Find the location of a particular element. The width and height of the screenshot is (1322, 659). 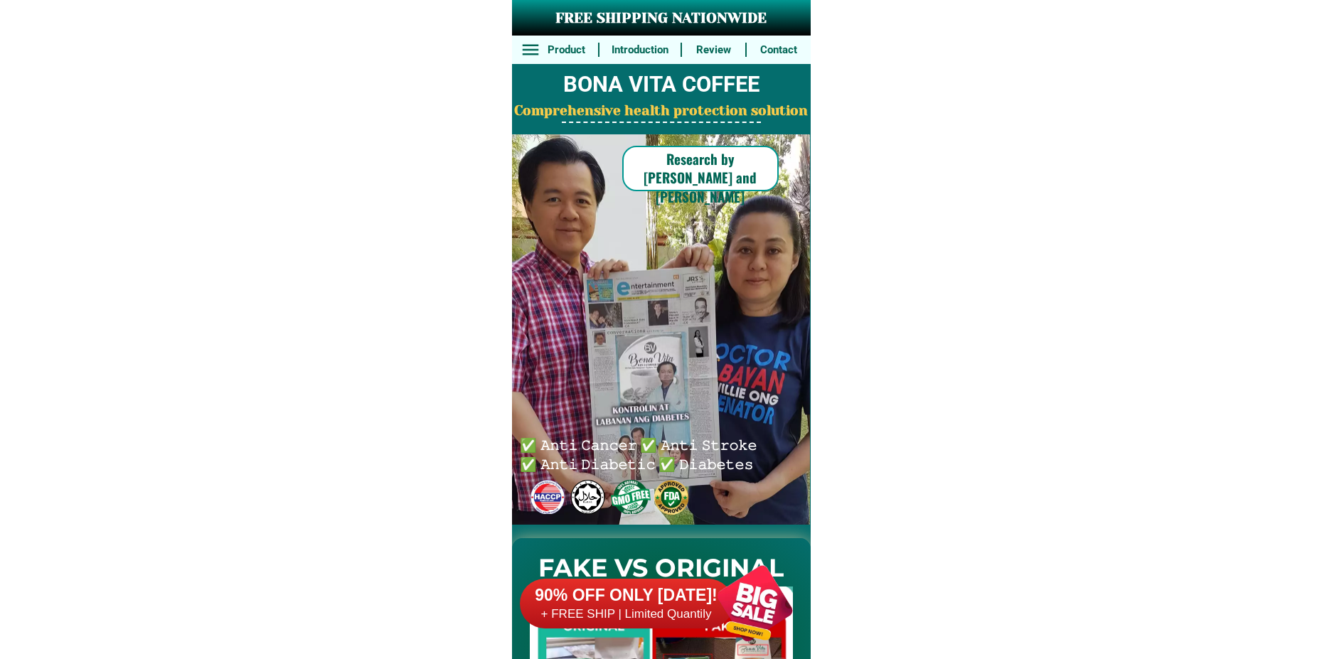

h6: Product is located at coordinates (566, 50).